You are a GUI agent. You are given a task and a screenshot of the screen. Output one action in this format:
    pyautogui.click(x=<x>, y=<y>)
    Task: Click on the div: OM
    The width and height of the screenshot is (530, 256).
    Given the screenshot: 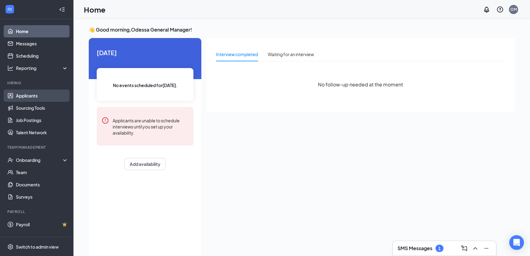 What is the action you would take?
    pyautogui.click(x=514, y=9)
    